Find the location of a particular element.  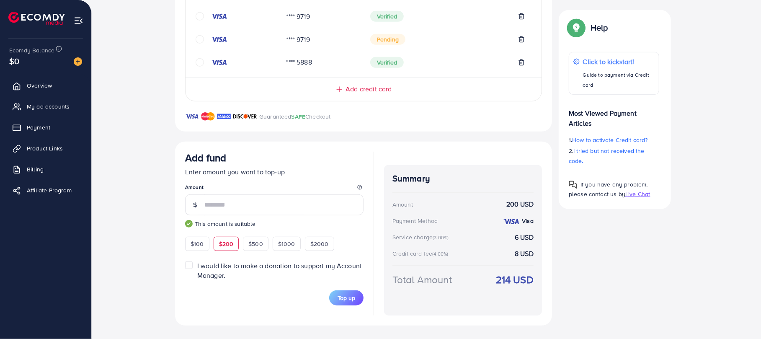

span: My ad accounts is located at coordinates (48, 106).